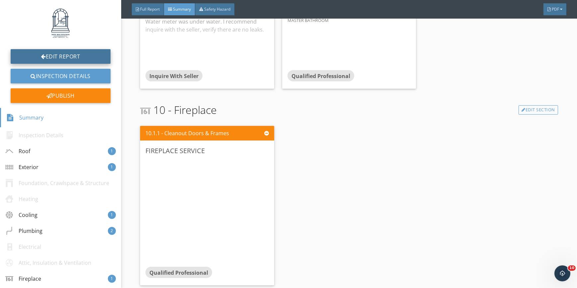 The image size is (577, 288). Describe the element at coordinates (22, 199) in the screenshot. I see `div: Heating` at that location.